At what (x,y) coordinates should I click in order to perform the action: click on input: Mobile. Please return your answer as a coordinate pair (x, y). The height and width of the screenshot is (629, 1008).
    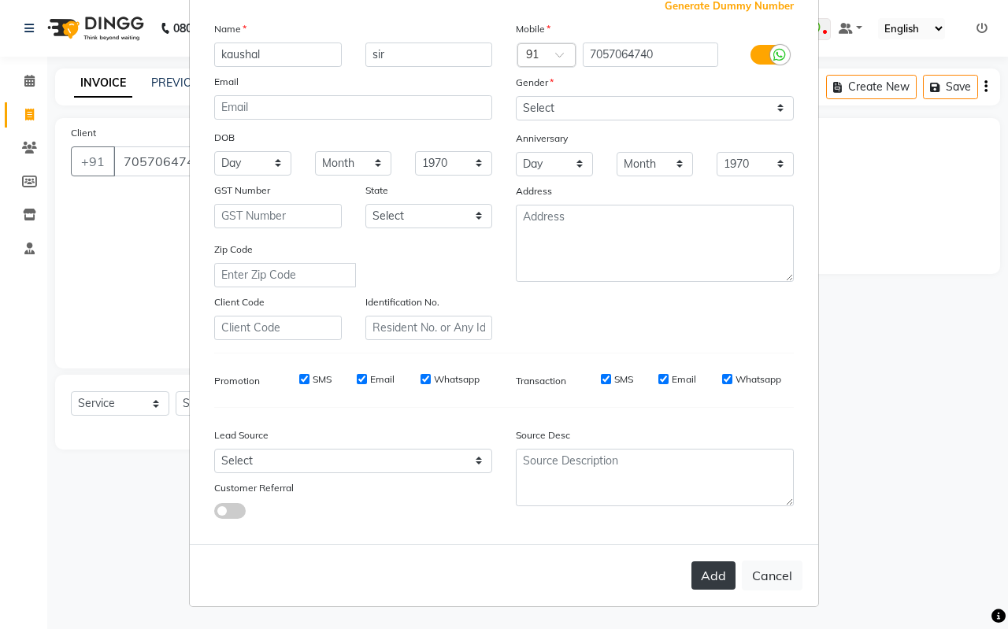
    Looking at the image, I should click on (650, 54).